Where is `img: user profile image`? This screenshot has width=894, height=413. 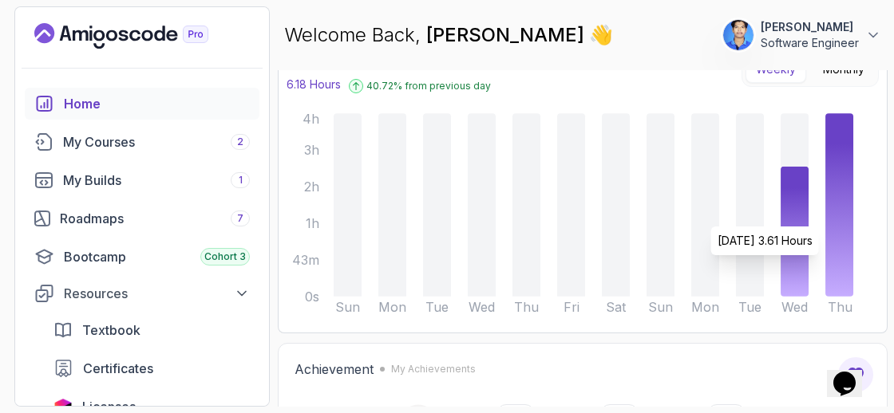 img: user profile image is located at coordinates (738, 35).